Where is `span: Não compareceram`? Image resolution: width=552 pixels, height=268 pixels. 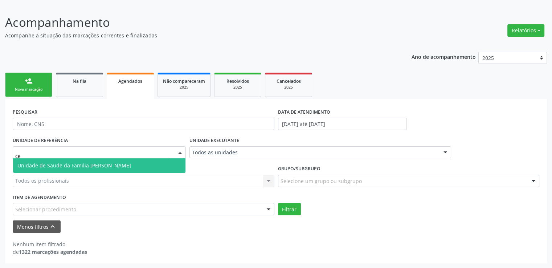 span: Não compareceram is located at coordinates (184, 81).